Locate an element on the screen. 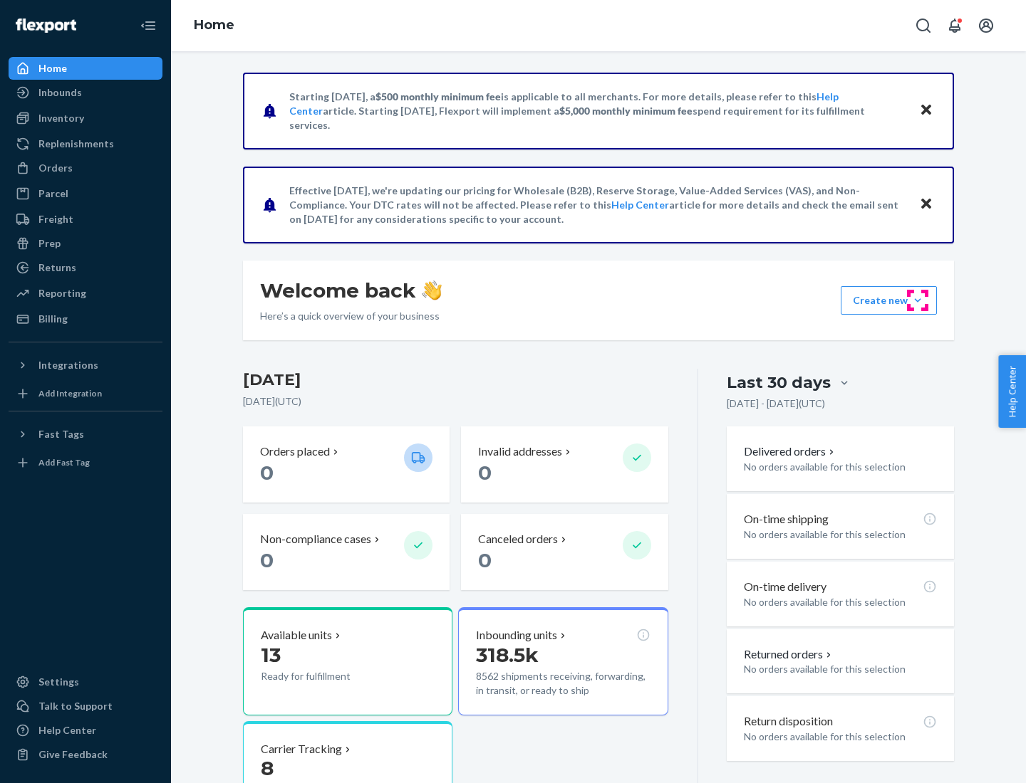 Image resolution: width=1026 pixels, height=783 pixels. p: Orders placed is located at coordinates (295, 452).